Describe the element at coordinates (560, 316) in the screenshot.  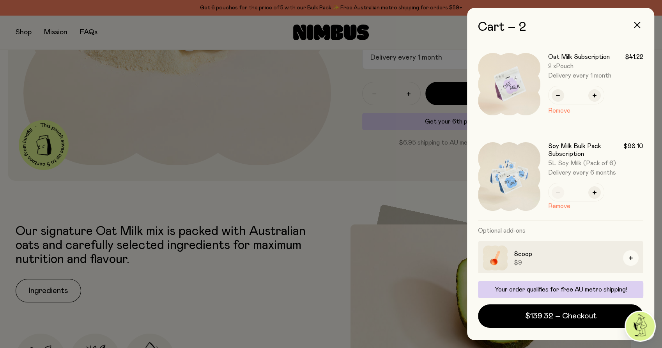
I see `button: $139.32 – Checkout` at that location.